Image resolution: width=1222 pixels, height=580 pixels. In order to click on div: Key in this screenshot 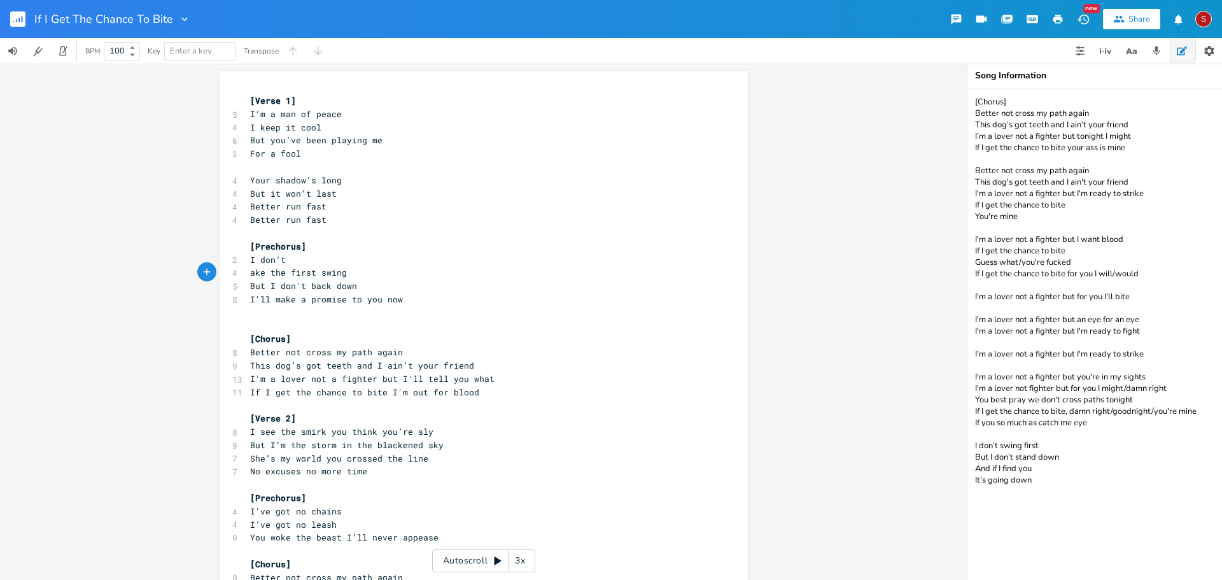, I will do `click(154, 51)`.